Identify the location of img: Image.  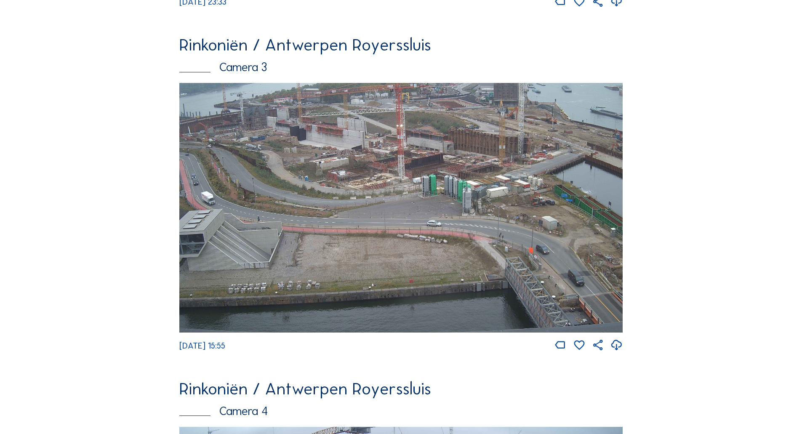
(401, 208).